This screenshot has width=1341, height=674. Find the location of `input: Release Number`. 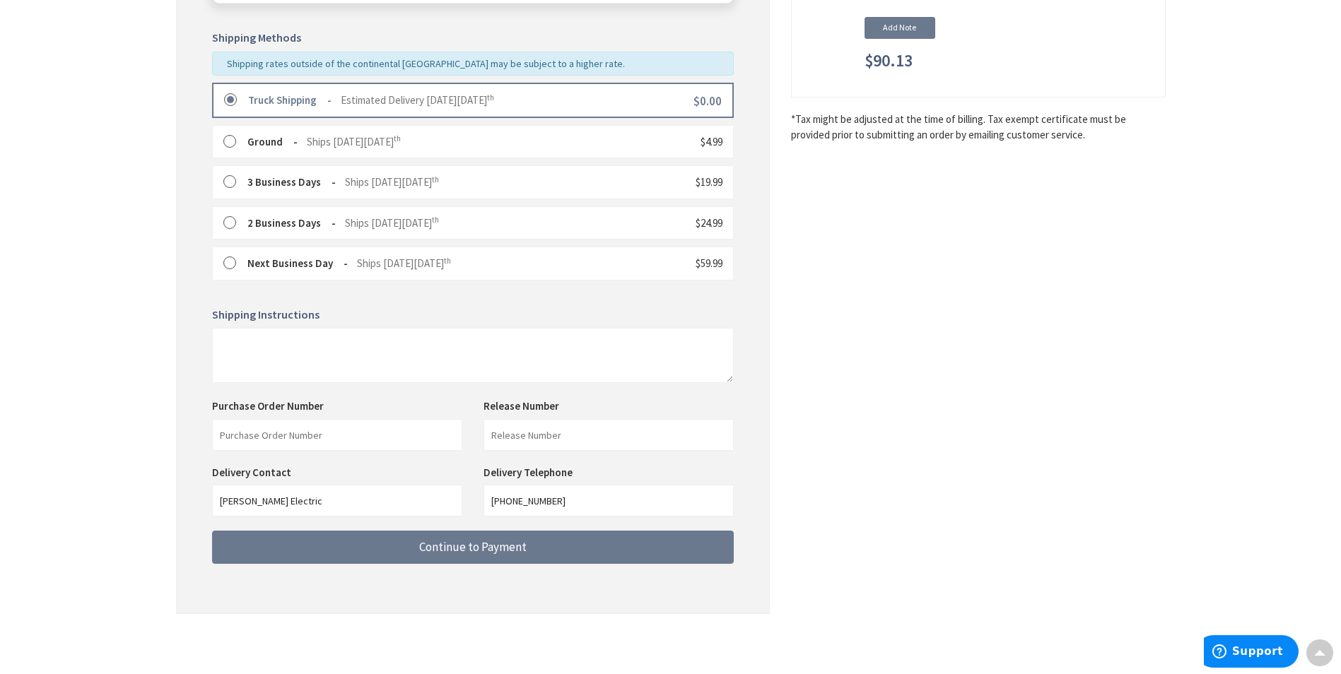

input: Release Number is located at coordinates (608, 435).